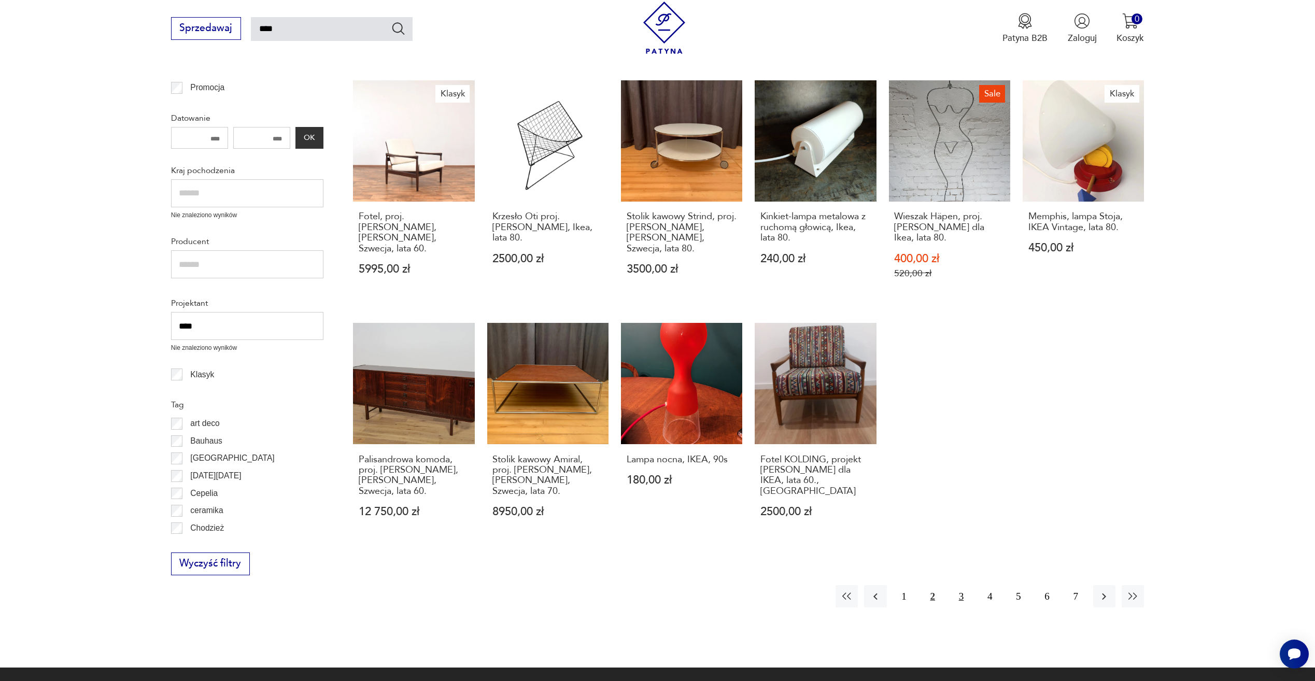 This screenshot has width=1315, height=681. What do you see at coordinates (1076, 596) in the screenshot?
I see `button: 7` at bounding box center [1076, 596].